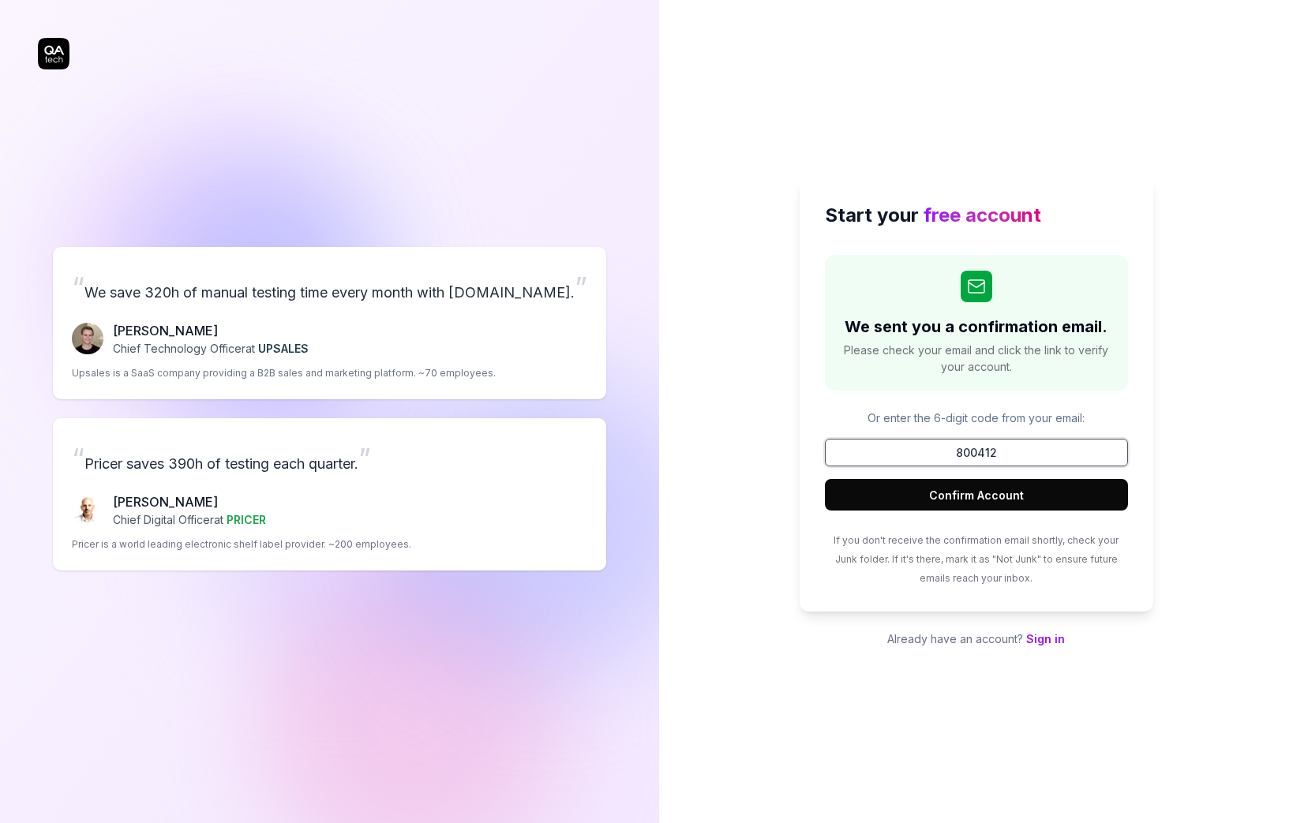 Image resolution: width=1293 pixels, height=823 pixels. What do you see at coordinates (283, 348) in the screenshot?
I see `span: UPSALES` at bounding box center [283, 348].